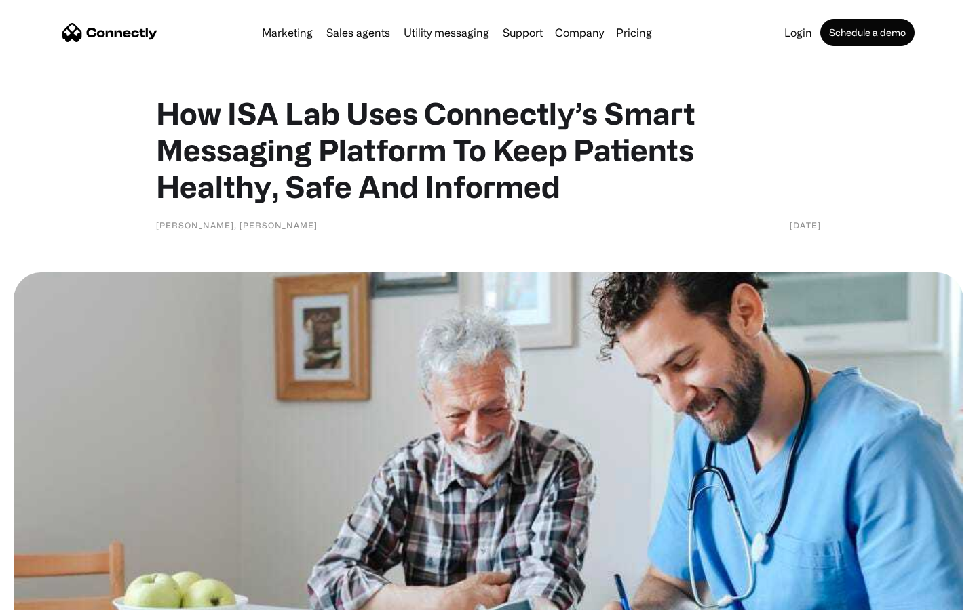 This screenshot has width=977, height=610. I want to click on a: Sales agents, so click(358, 33).